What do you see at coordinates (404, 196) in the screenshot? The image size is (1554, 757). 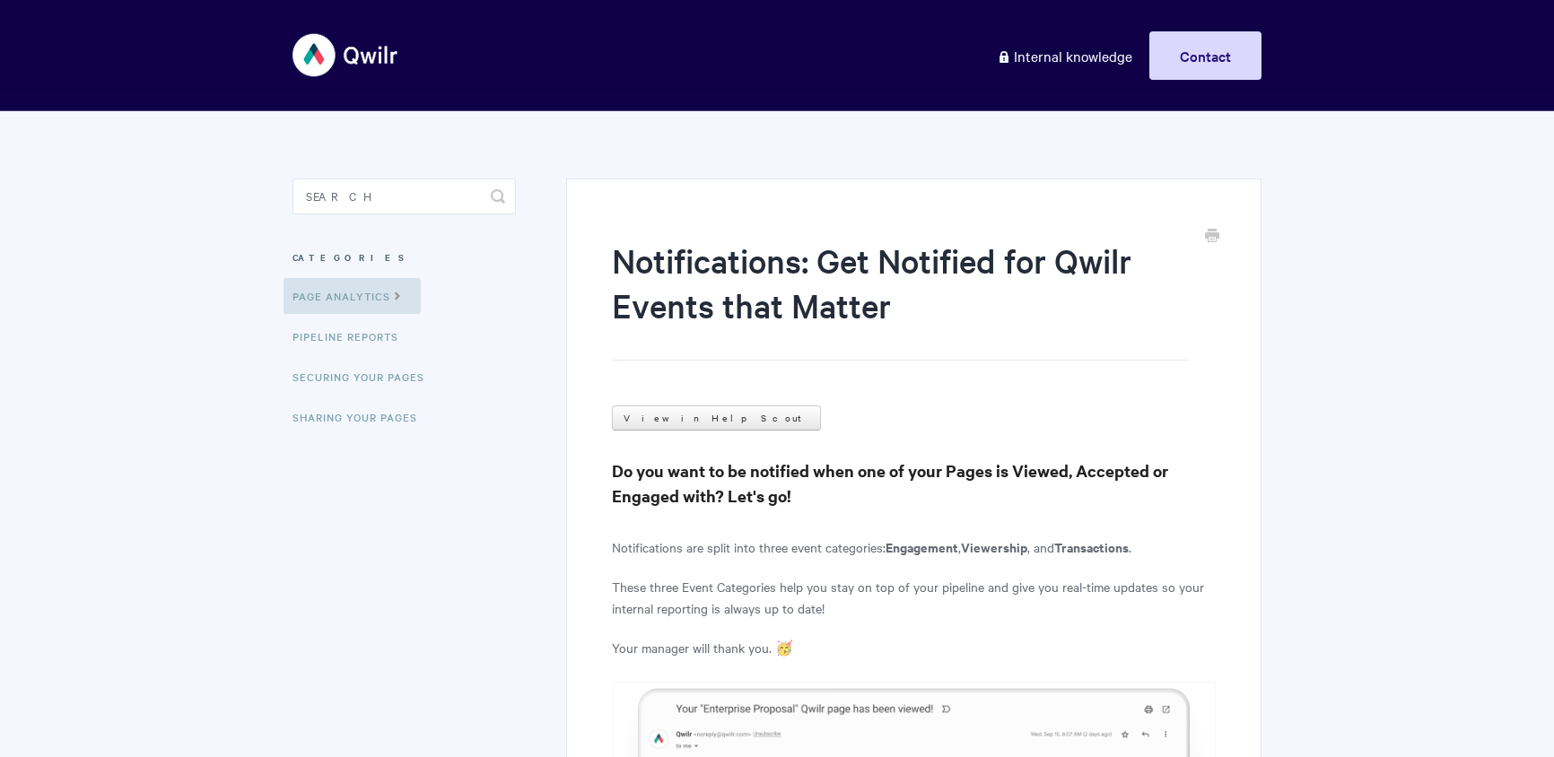 I see `input: Search` at bounding box center [404, 196].